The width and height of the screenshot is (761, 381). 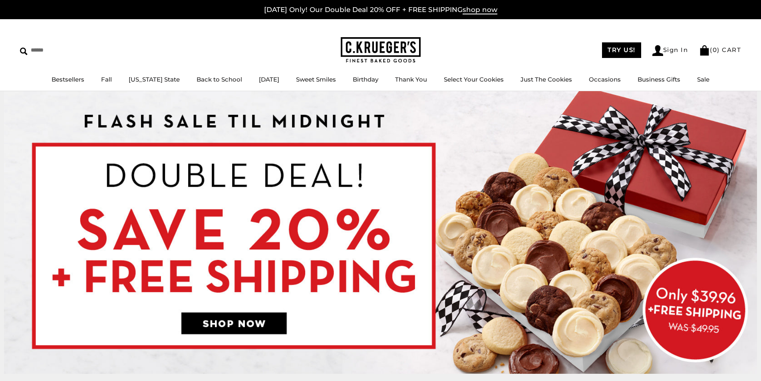 I want to click on a: Sale, so click(x=703, y=79).